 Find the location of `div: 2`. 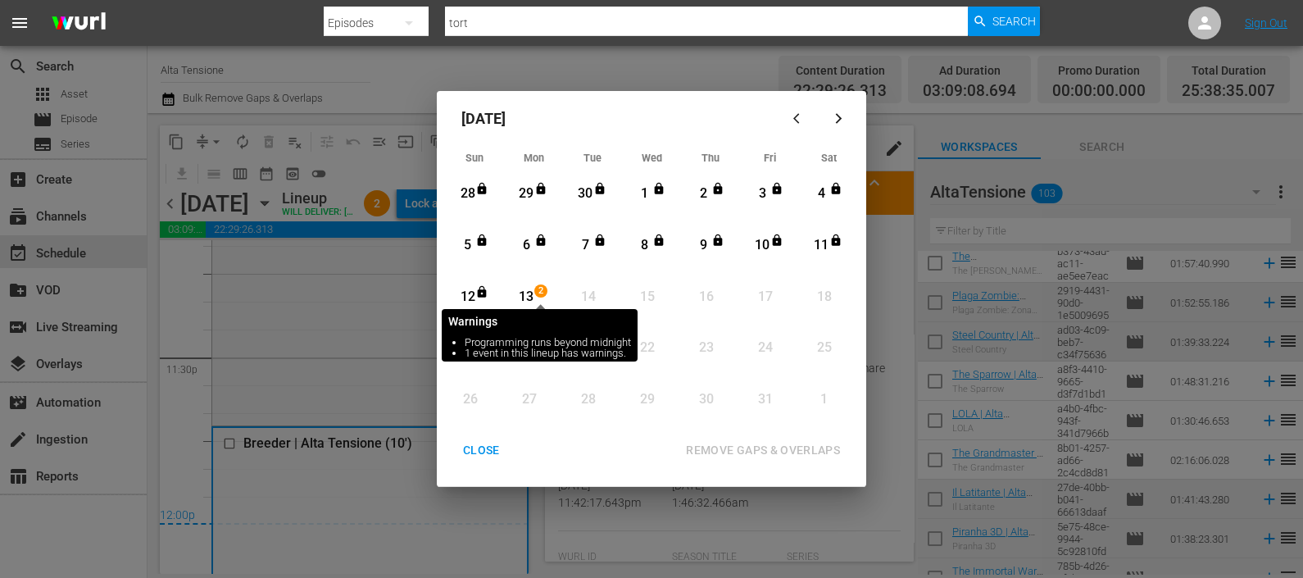

div: 2 is located at coordinates (703, 193).